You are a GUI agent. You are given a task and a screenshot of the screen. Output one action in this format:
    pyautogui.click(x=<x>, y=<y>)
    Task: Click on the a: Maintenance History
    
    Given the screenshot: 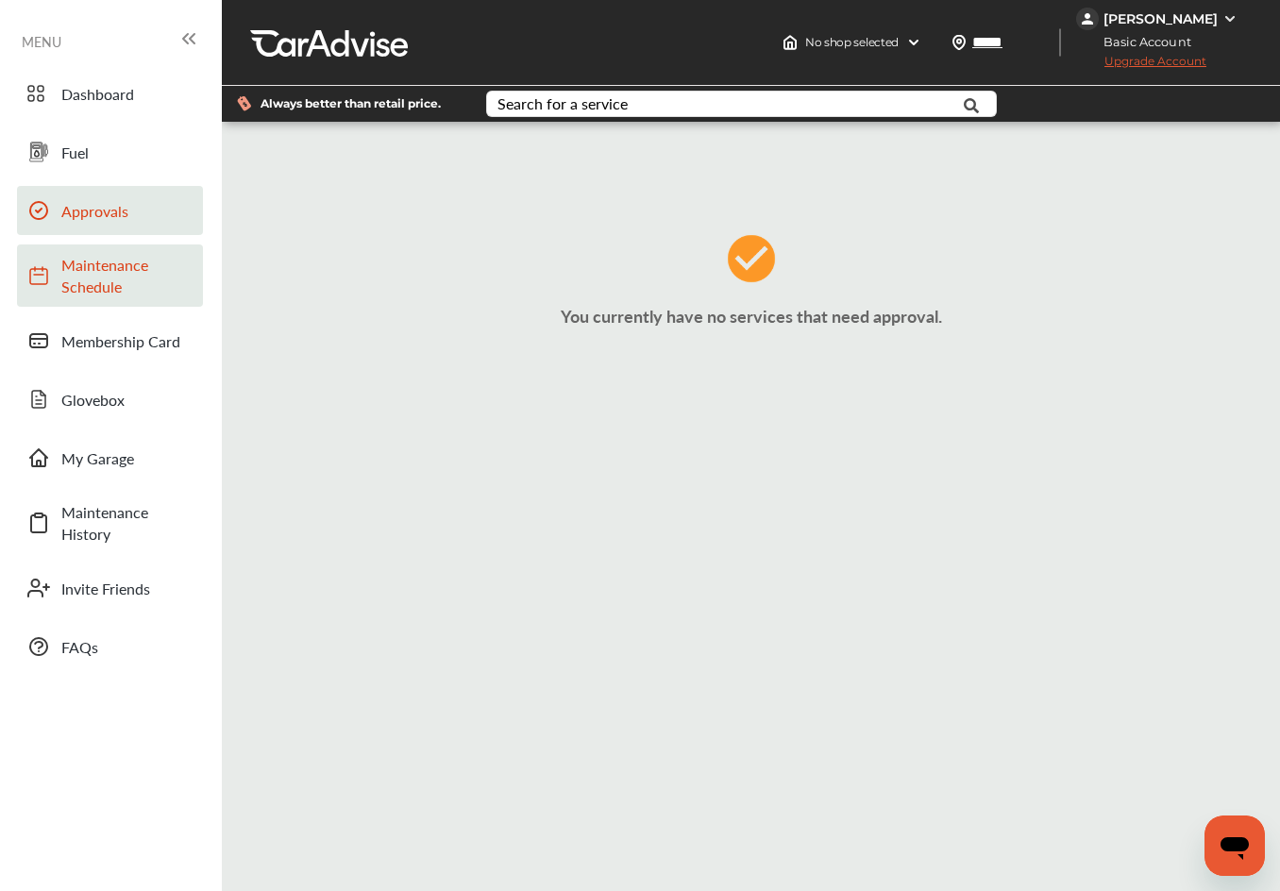 What is the action you would take?
    pyautogui.click(x=109, y=523)
    